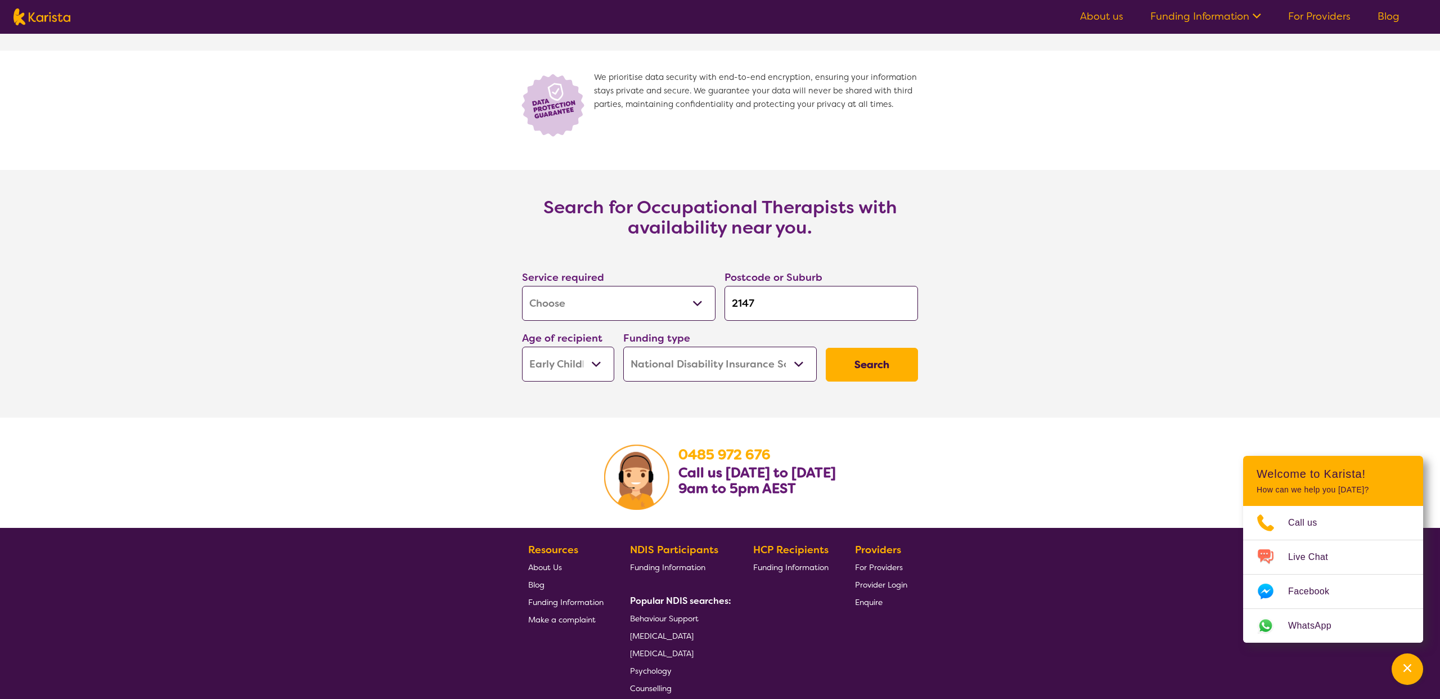 This screenshot has width=1440, height=699. I want to click on label: Service required, so click(563, 277).